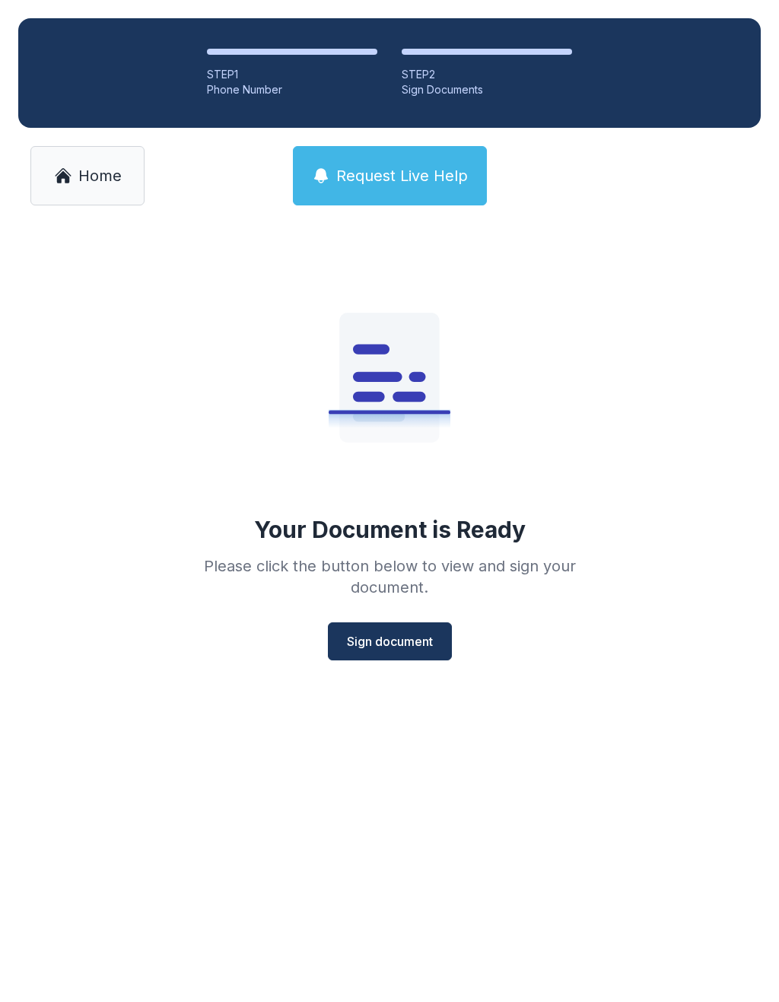  What do you see at coordinates (292, 90) in the screenshot?
I see `div: Phone Number` at bounding box center [292, 90].